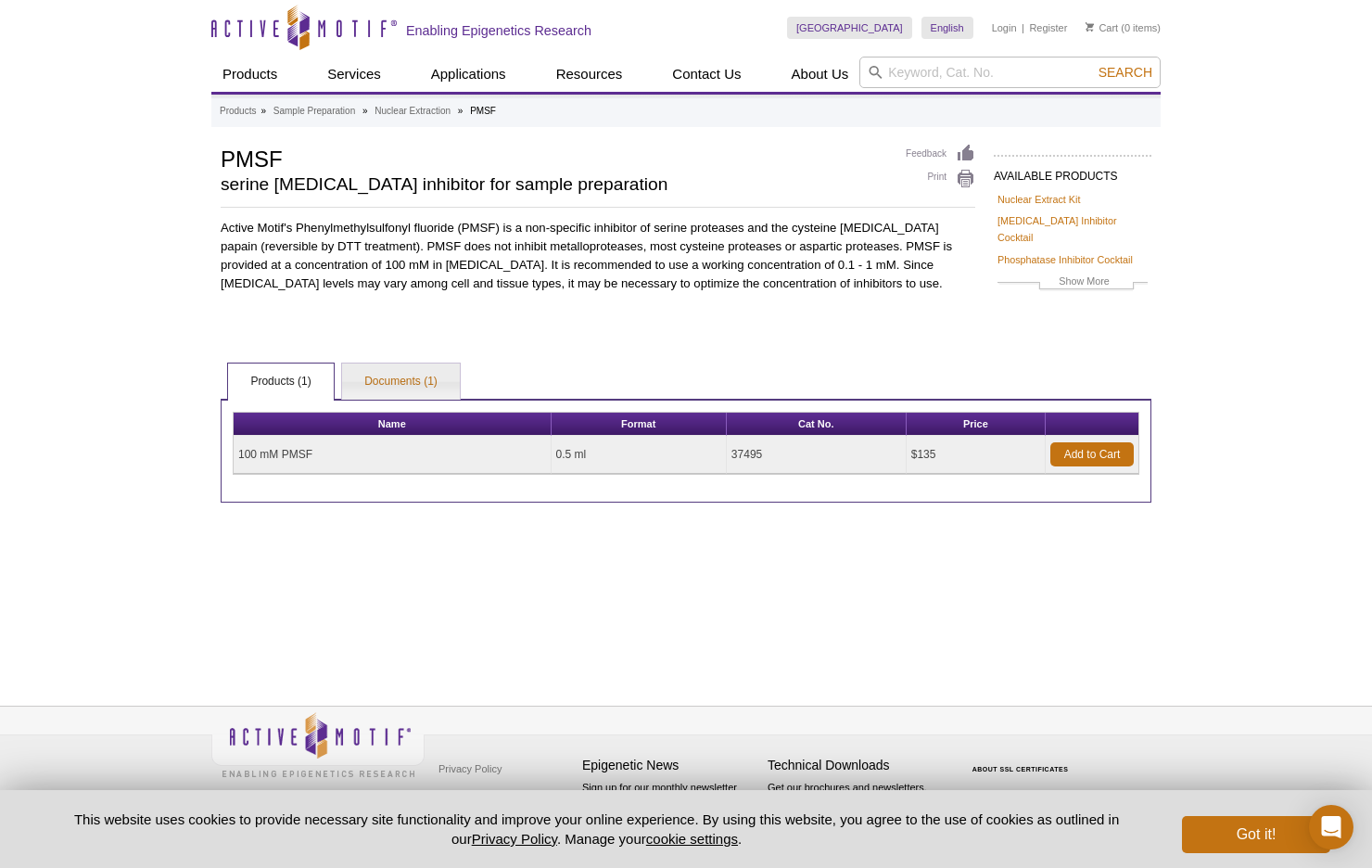 The height and width of the screenshot is (868, 1372). What do you see at coordinates (413, 111) in the screenshot?
I see `a: Nuclear Extraction` at bounding box center [413, 111].